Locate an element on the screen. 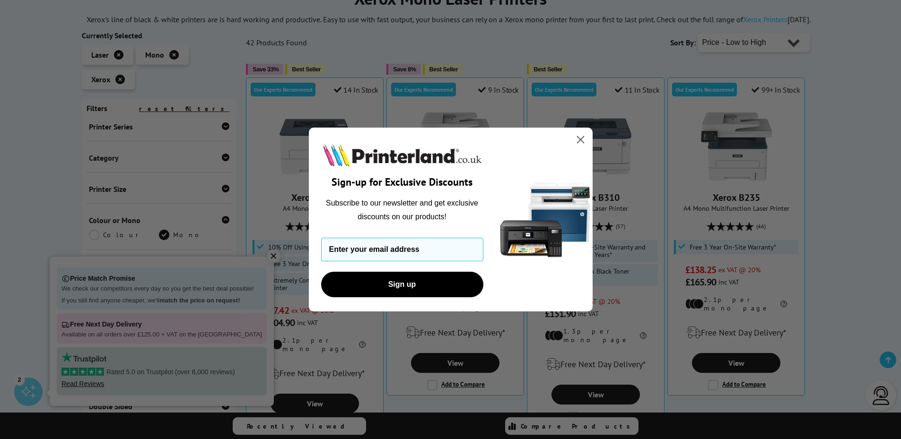  button: Close dialog is located at coordinates (580, 139).